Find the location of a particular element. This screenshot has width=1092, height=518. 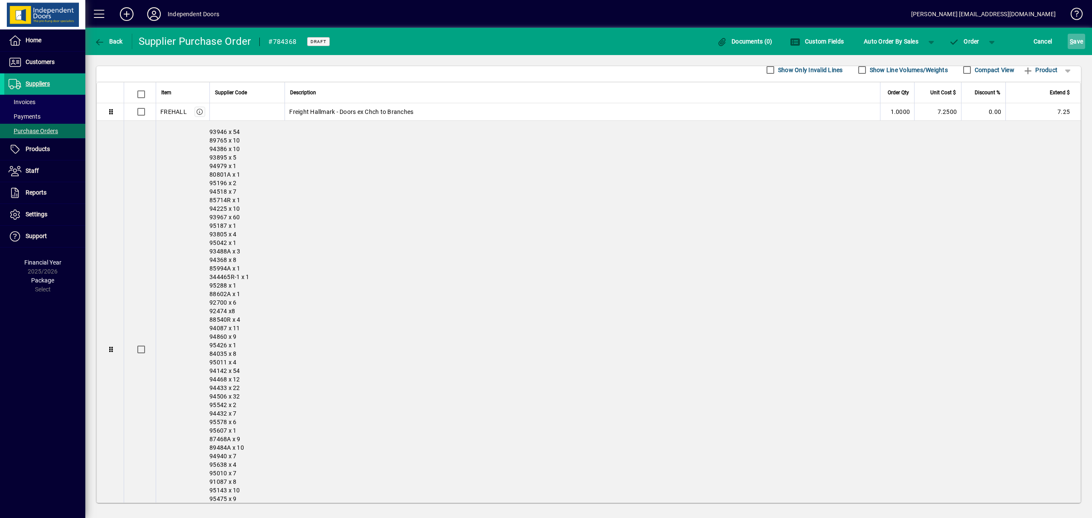

label: Show Line Volumes/Weights is located at coordinates (908, 70).